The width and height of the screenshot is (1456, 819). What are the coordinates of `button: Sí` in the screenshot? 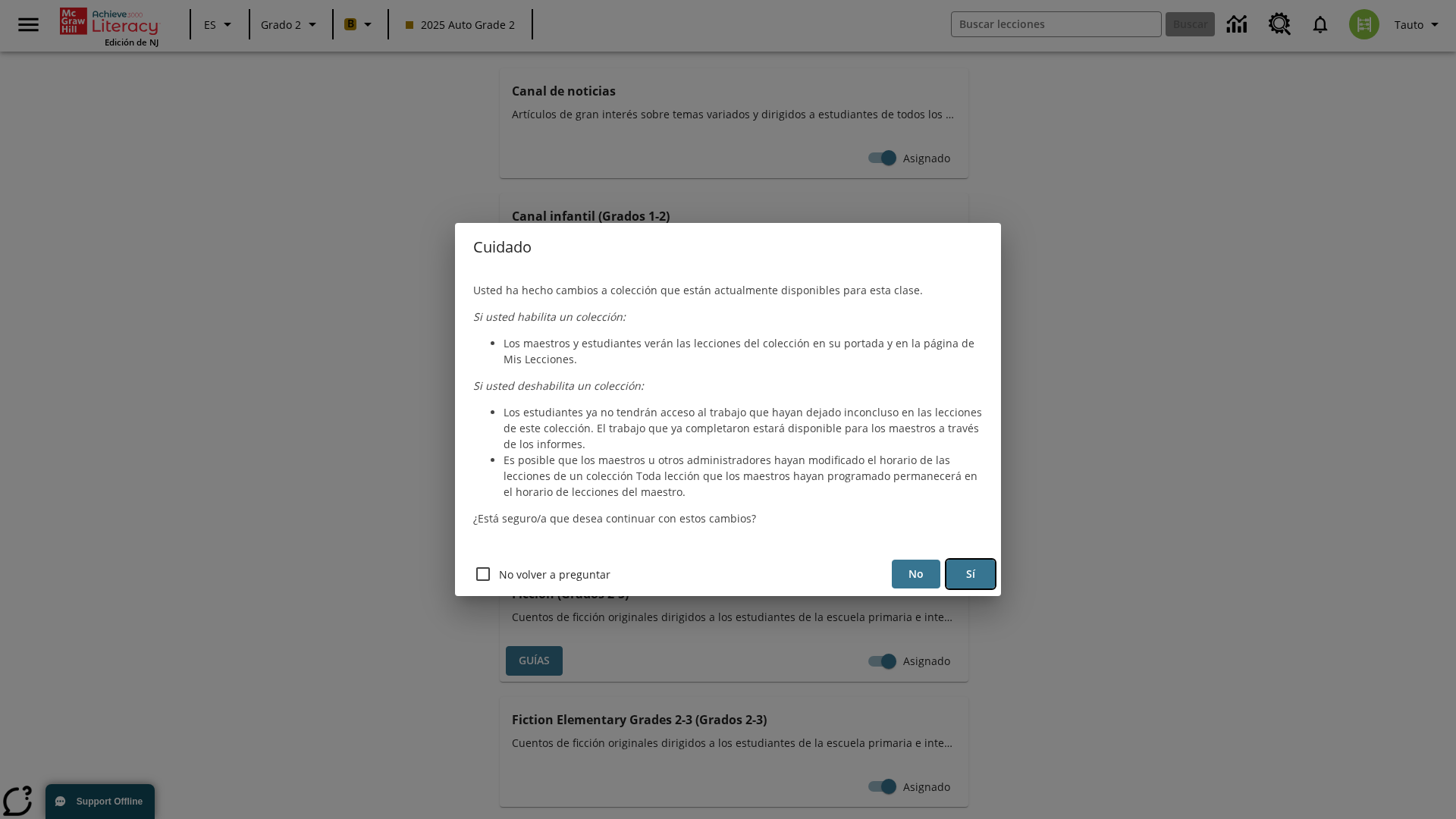 It's located at (970, 574).